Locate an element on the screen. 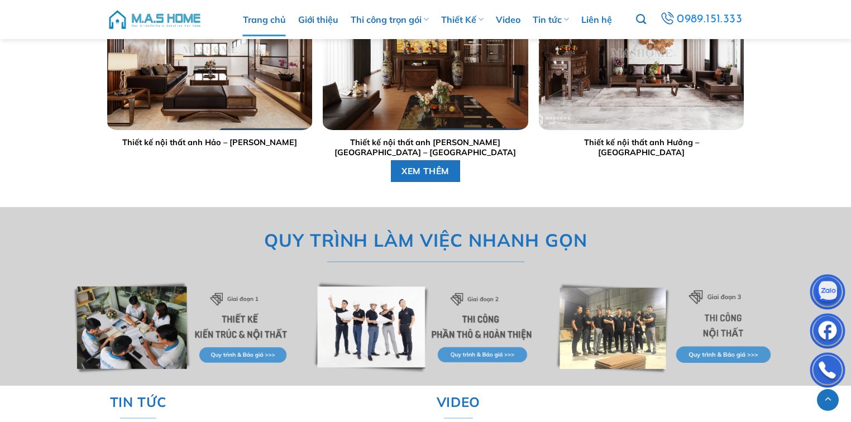  span: Video is located at coordinates (458, 402).